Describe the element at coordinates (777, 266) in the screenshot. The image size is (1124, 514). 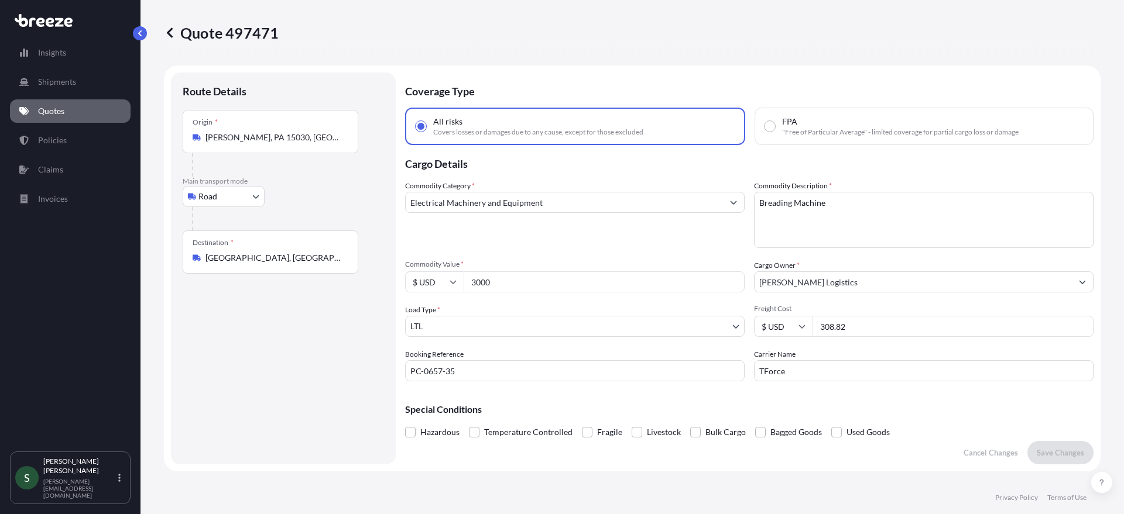
I see `label: Cargo Owner` at that location.